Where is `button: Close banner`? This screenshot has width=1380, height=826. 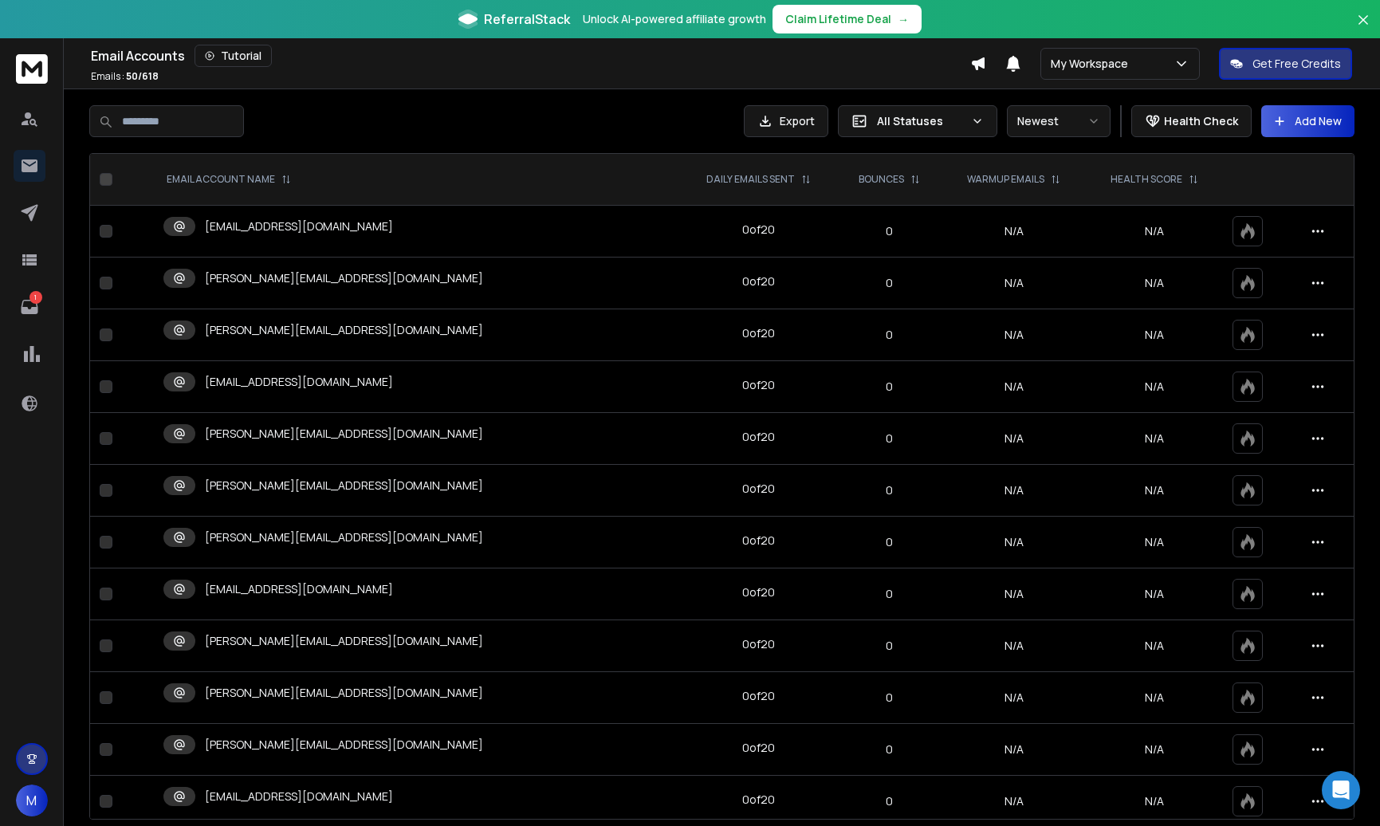 button: Close banner is located at coordinates (1364, 29).